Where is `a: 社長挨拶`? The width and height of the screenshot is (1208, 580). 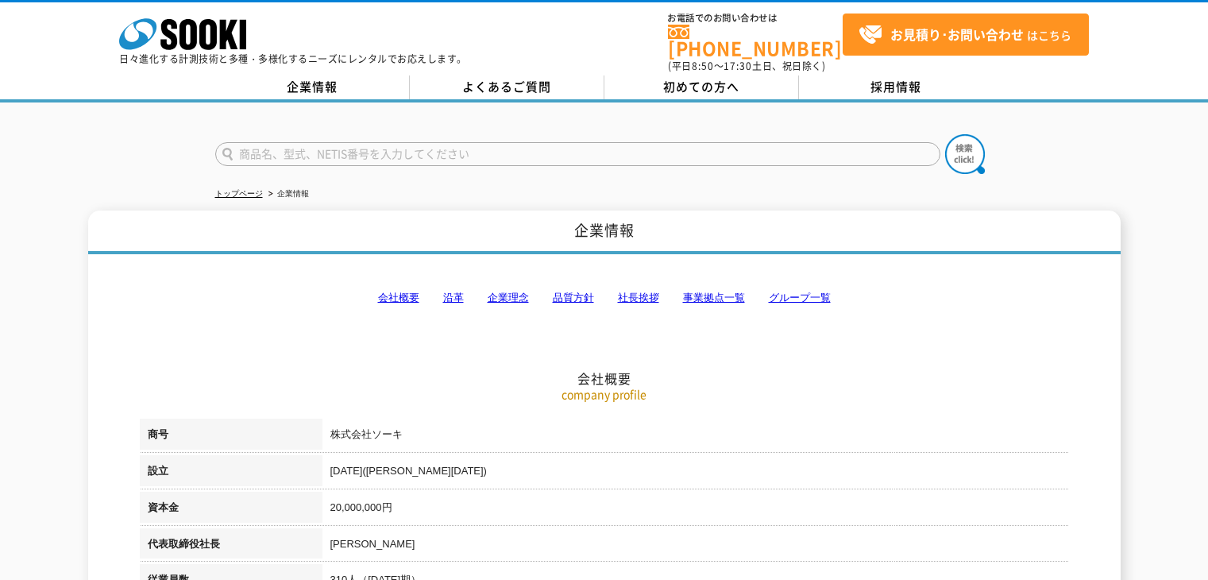 a: 社長挨拶 is located at coordinates (639, 297).